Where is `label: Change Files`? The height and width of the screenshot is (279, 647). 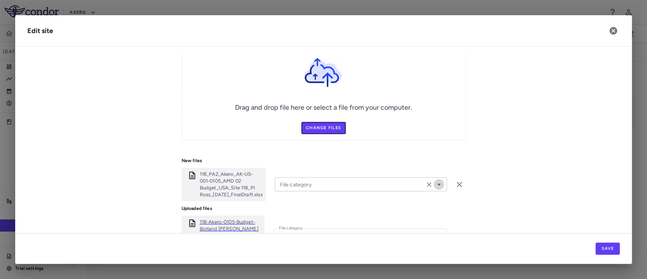
label: Change Files is located at coordinates (323, 128).